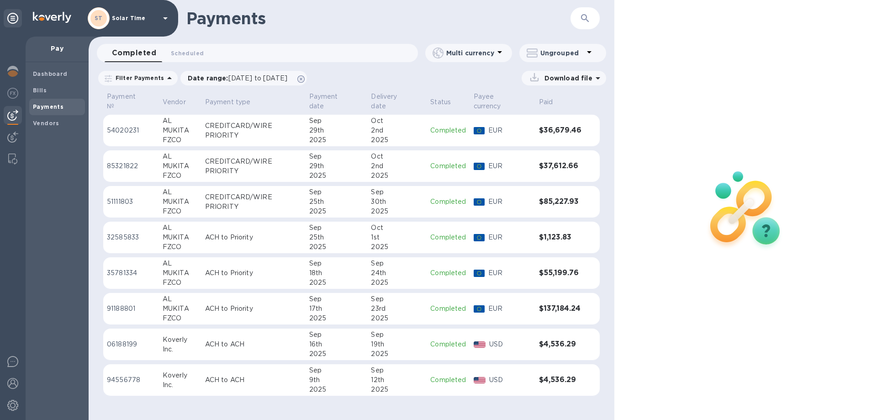 Image resolution: width=877 pixels, height=420 pixels. What do you see at coordinates (174, 102) in the screenshot?
I see `p: Vendor` at bounding box center [174, 102].